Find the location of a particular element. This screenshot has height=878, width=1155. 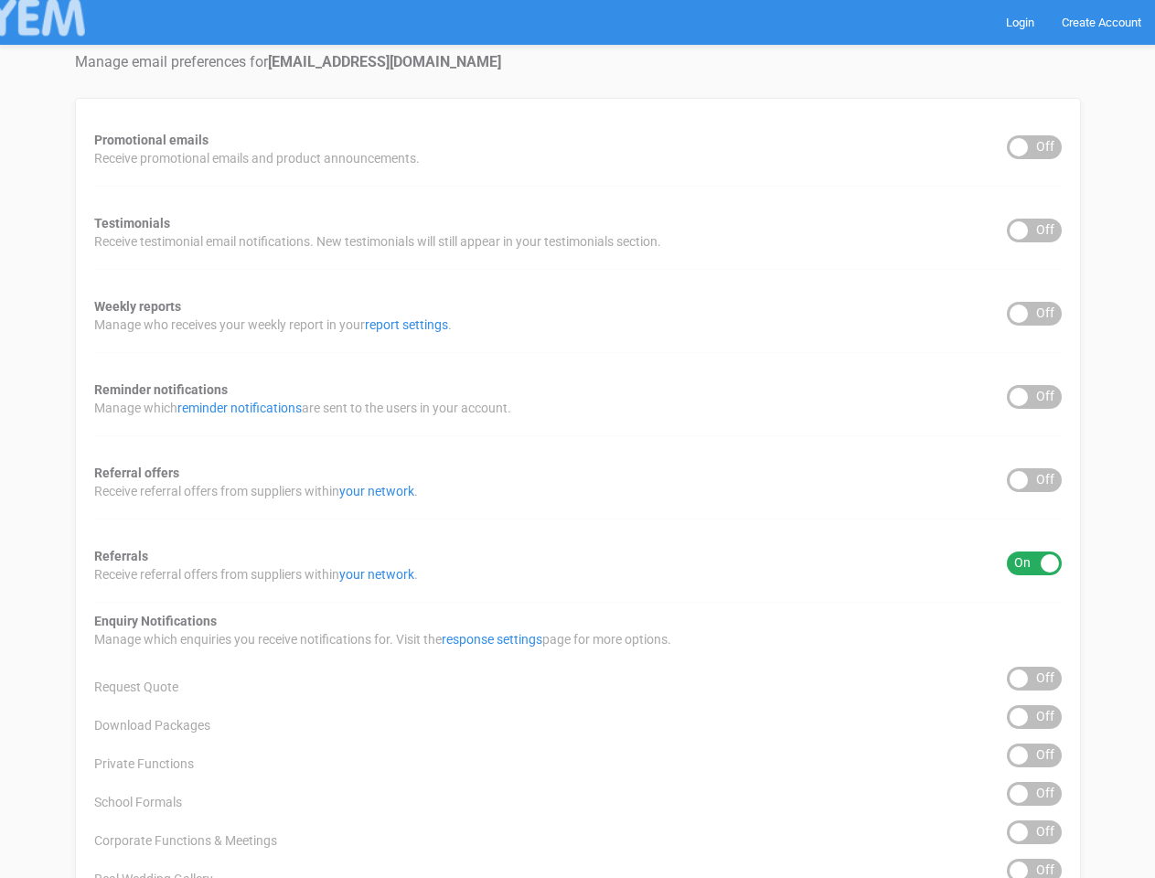

span: School Formals is located at coordinates (138, 802).